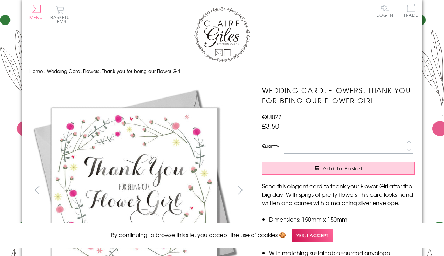 The width and height of the screenshot is (444, 256). Describe the element at coordinates (338, 168) in the screenshot. I see `button: Add to Basket` at that location.